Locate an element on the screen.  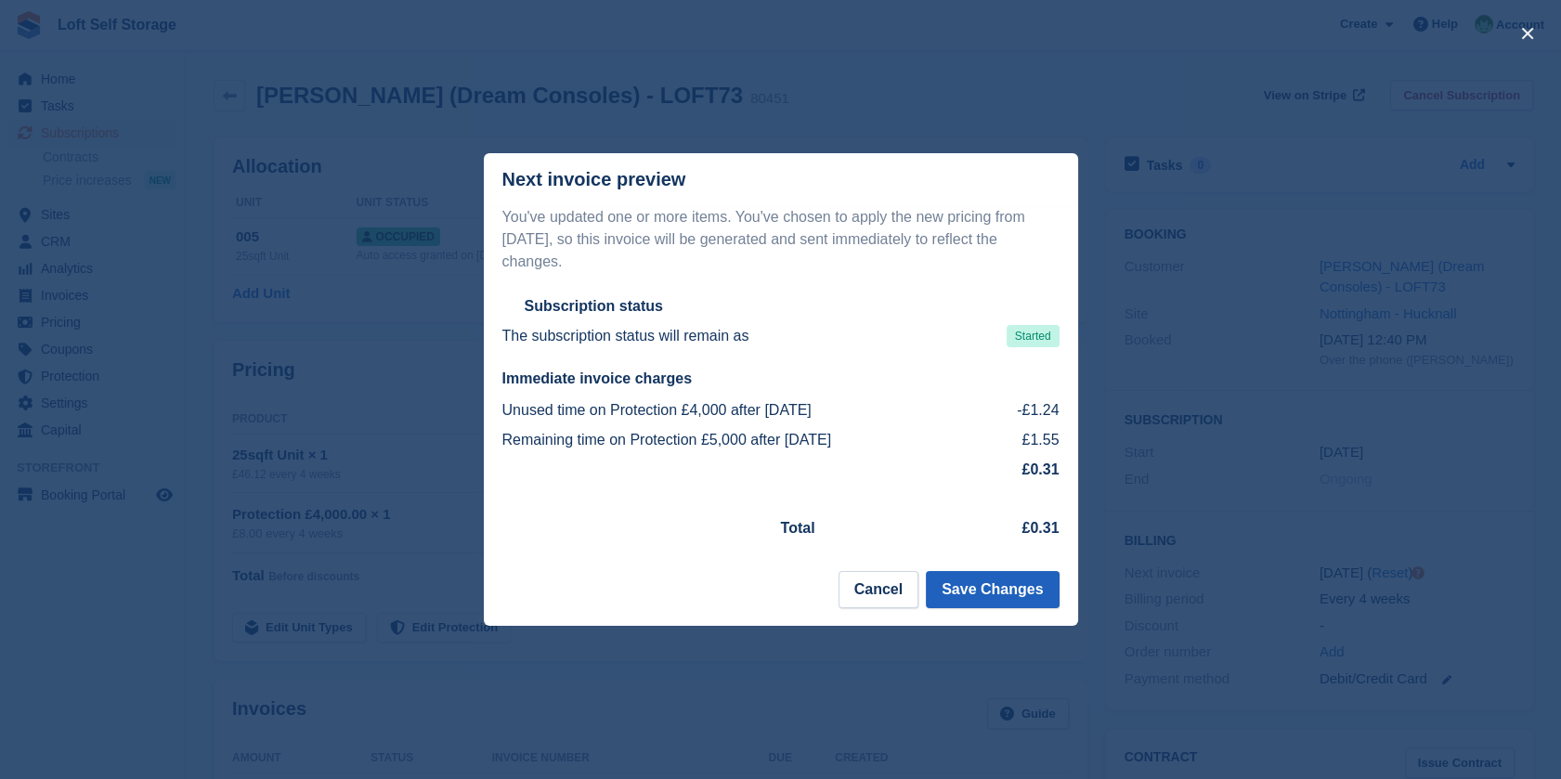
p: The subscription status will remain as is located at coordinates (626, 336).